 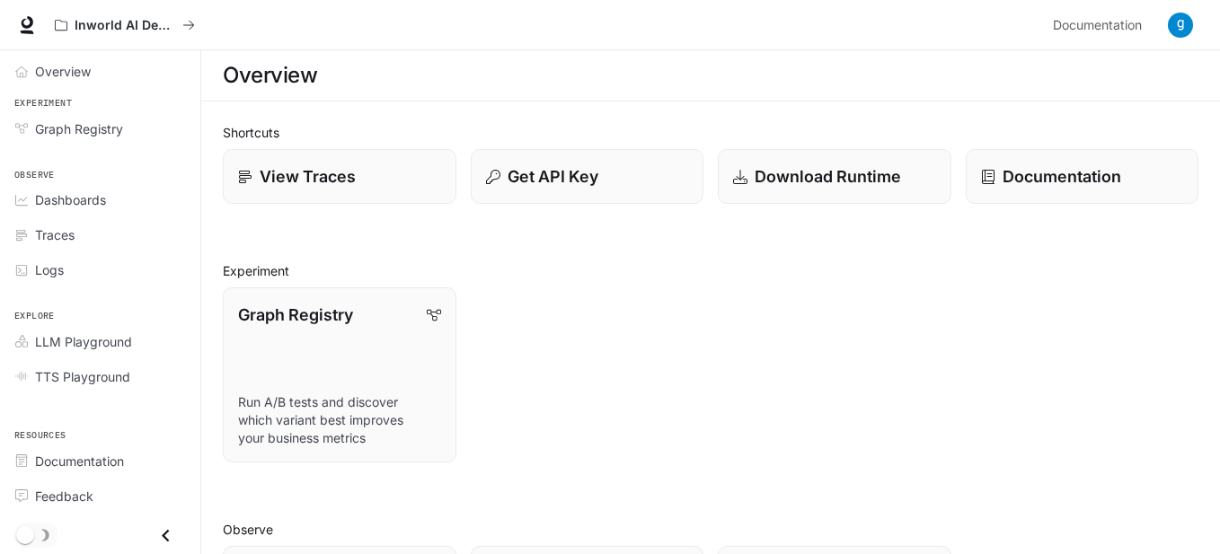 I want to click on button: All workspaces, so click(x=125, y=25).